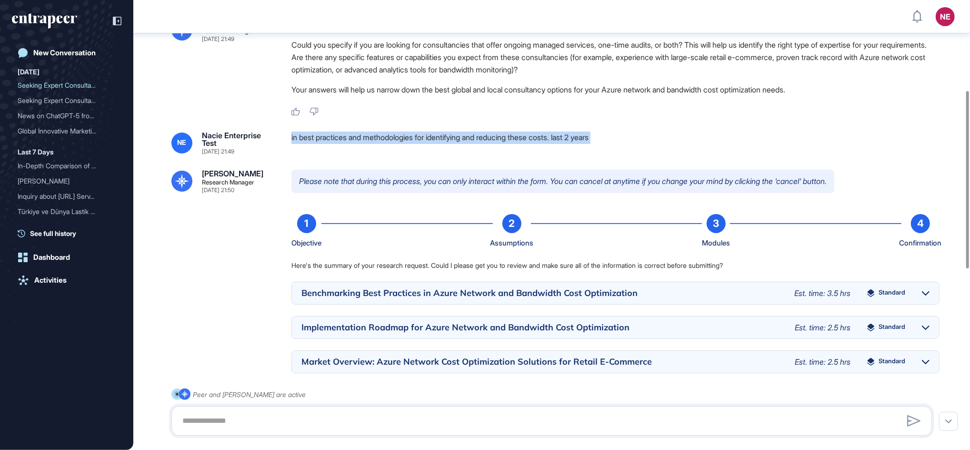 This screenshot has height=450, width=970. I want to click on div: Global Innovative Marketing Activities in Corporate Companies with a Focus on AI and Insurance, so click(67, 131).